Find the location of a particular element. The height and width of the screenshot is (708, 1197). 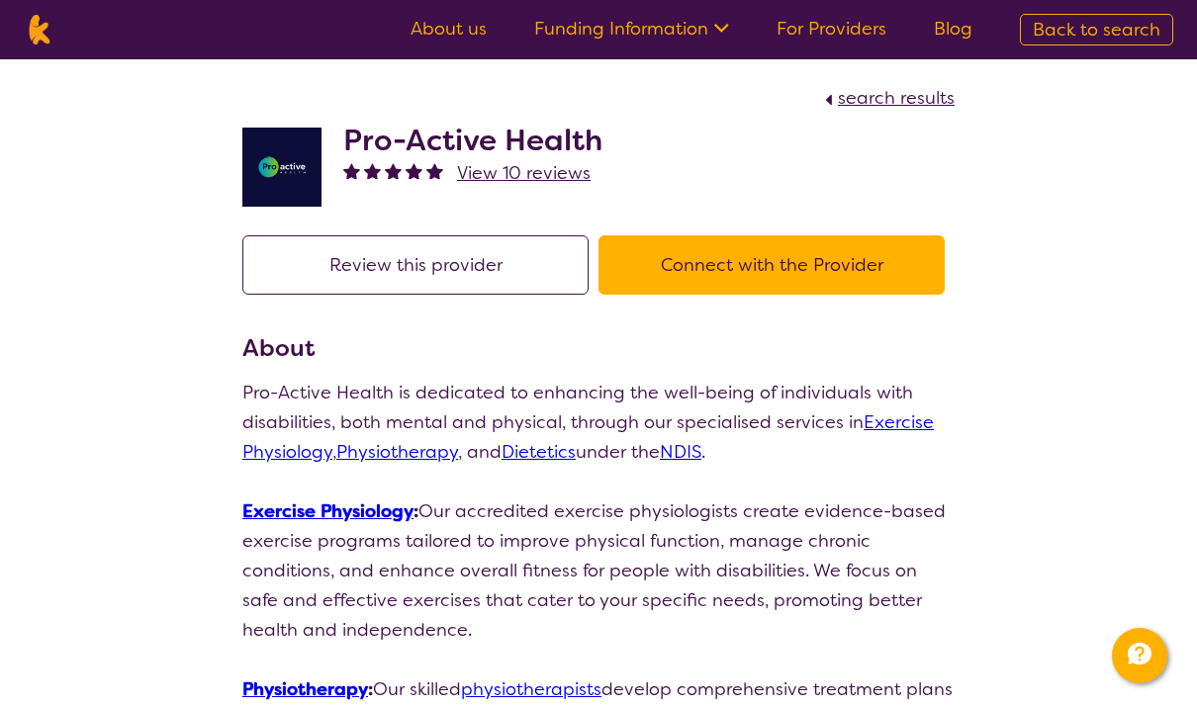

a: Dietetics is located at coordinates (538, 452).